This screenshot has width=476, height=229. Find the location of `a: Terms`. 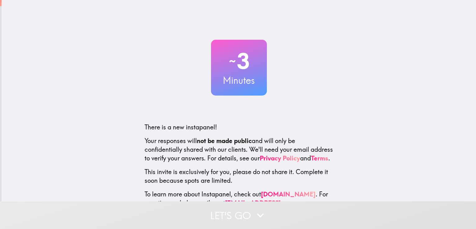

a: Terms is located at coordinates (320, 158).